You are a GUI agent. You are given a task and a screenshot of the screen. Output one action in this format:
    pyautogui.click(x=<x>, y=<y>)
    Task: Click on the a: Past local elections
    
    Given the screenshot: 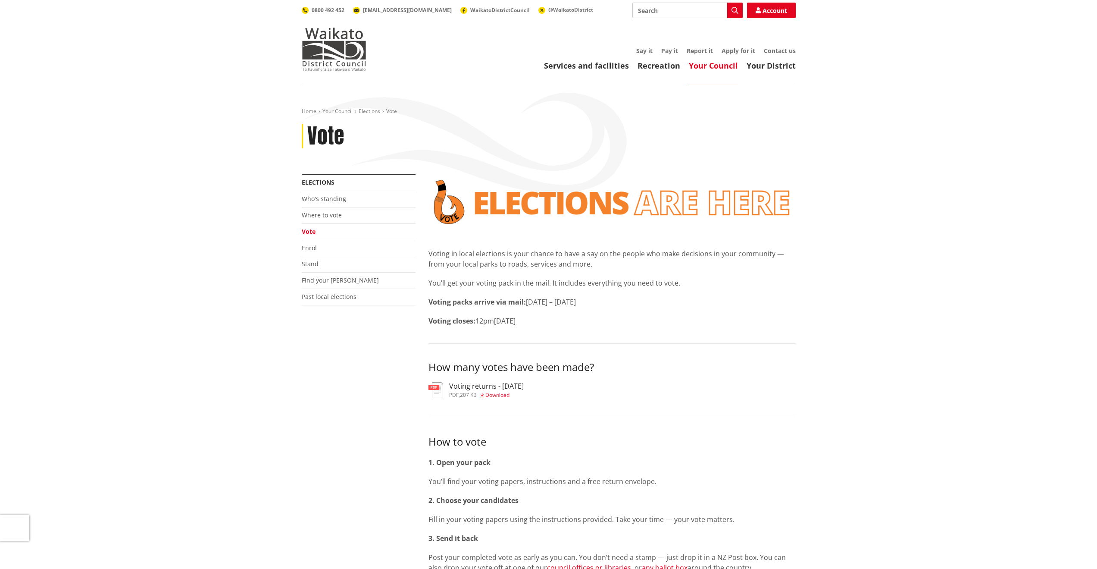 What is the action you would take?
    pyautogui.click(x=329, y=296)
    